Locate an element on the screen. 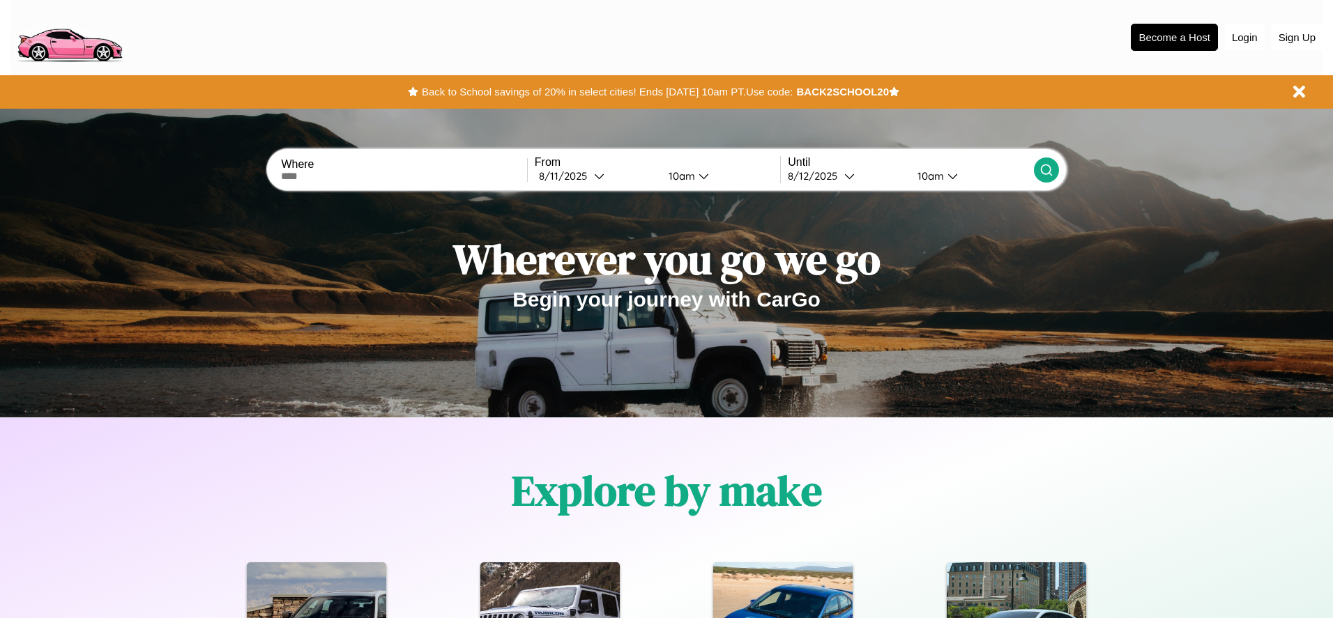 The image size is (1333, 618). img: logo is located at coordinates (69, 36).